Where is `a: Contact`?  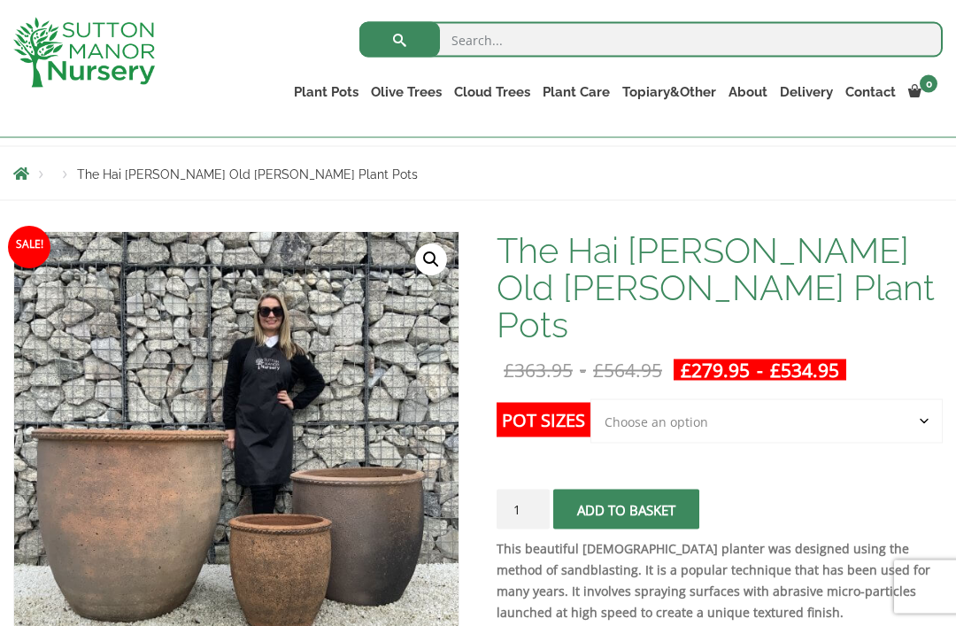
a: Contact is located at coordinates (870, 92).